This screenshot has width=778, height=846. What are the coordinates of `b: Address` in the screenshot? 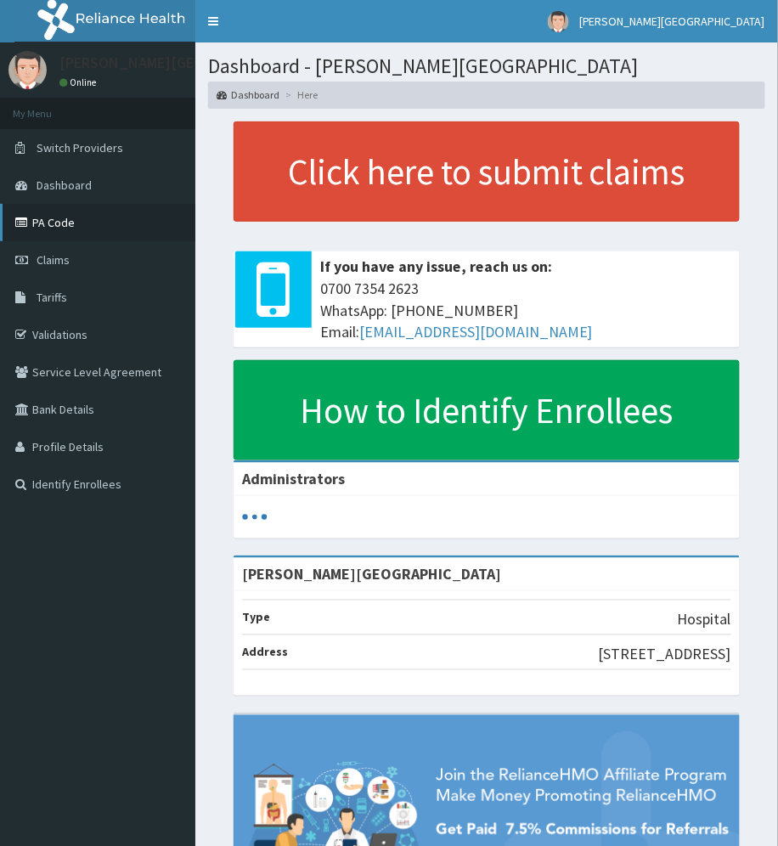 It's located at (265, 652).